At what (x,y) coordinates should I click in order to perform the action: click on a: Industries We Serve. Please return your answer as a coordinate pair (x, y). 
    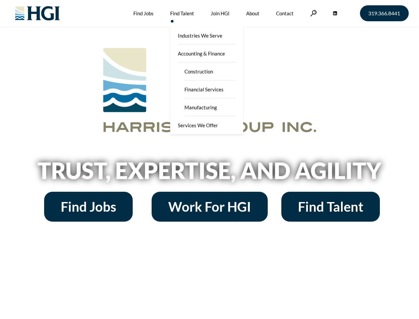
    Looking at the image, I should click on (207, 36).